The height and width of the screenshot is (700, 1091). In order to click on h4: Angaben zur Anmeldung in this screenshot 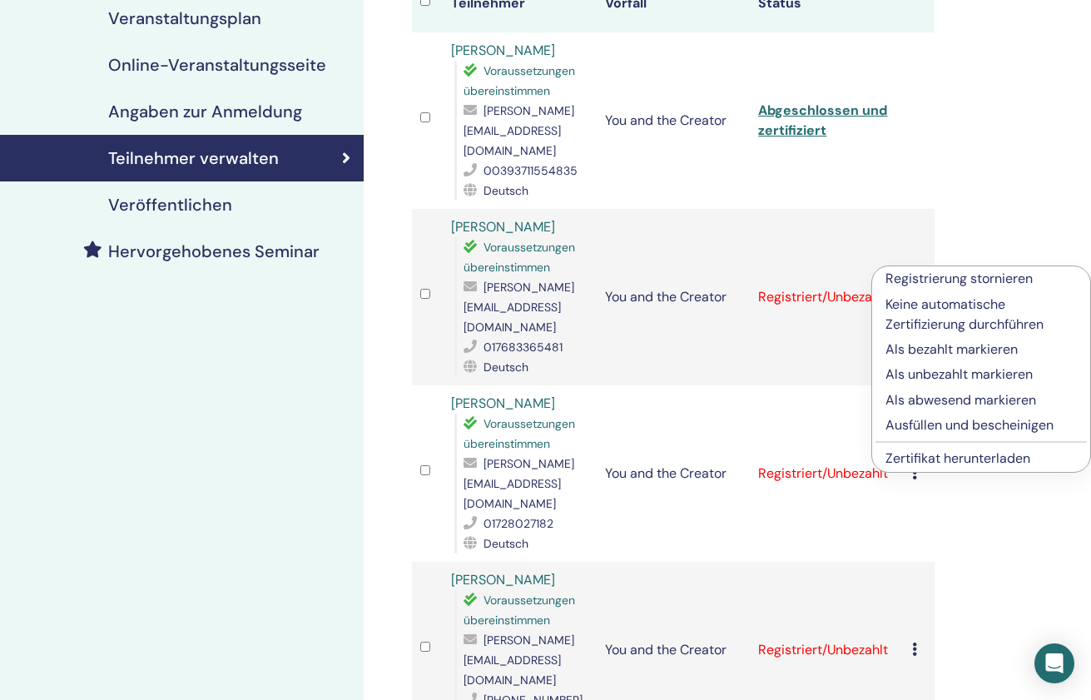, I will do `click(205, 112)`.